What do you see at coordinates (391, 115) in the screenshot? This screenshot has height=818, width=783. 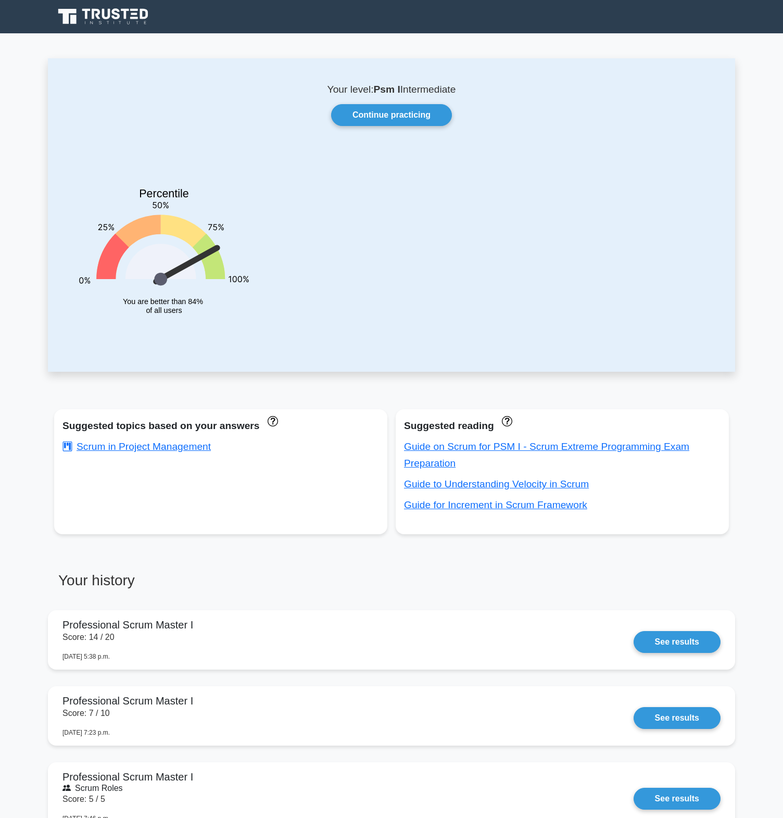 I see `a: Continue practicing` at bounding box center [391, 115].